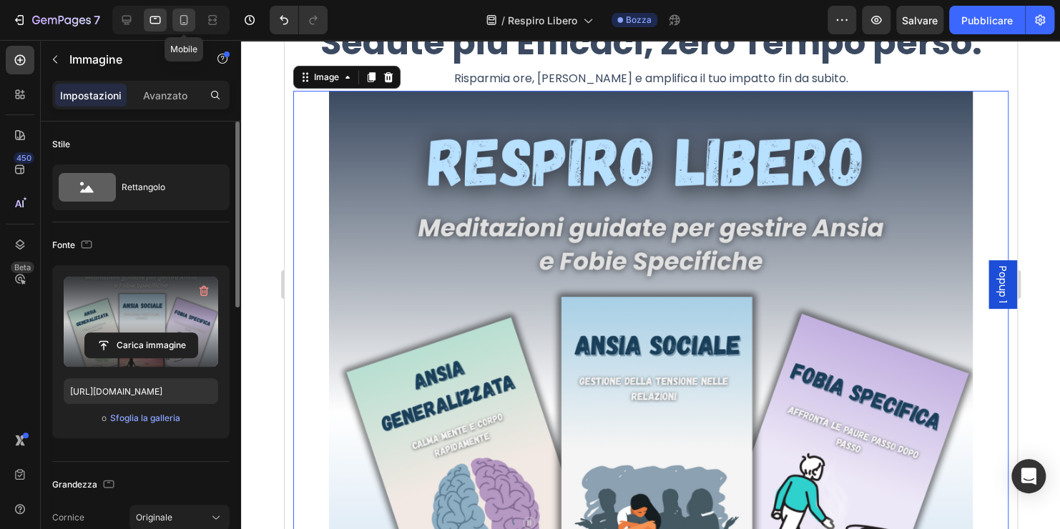  I want to click on span: Bozza, so click(639, 20).